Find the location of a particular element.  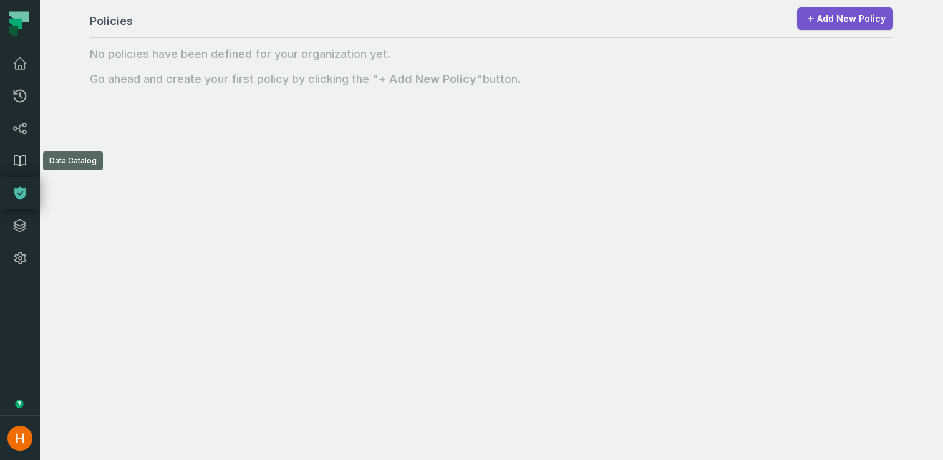

h1: Policies is located at coordinates (111, 21).